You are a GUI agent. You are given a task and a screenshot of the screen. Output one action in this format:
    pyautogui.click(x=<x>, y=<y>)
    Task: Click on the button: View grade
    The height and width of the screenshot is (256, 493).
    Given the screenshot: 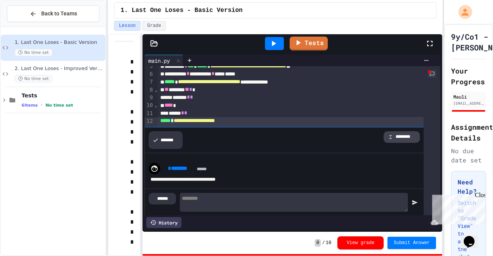 What is the action you would take?
    pyautogui.click(x=361, y=243)
    